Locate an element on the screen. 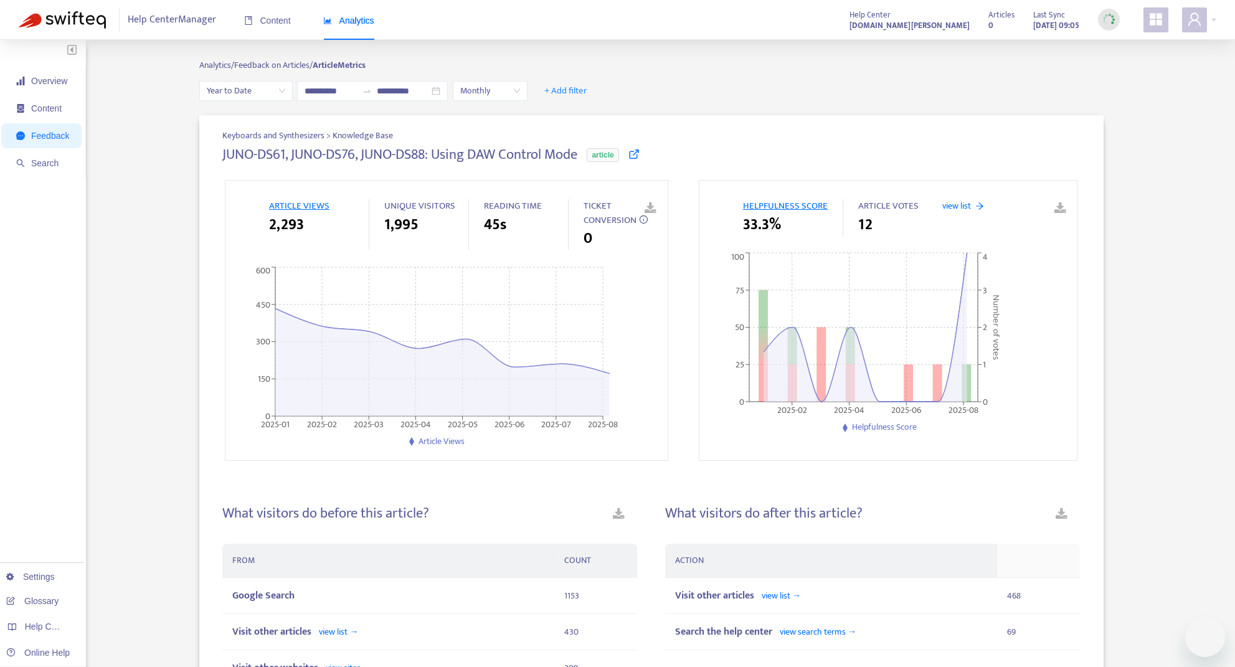 The height and width of the screenshot is (667, 1235). span: 12 is located at coordinates (865, 225).